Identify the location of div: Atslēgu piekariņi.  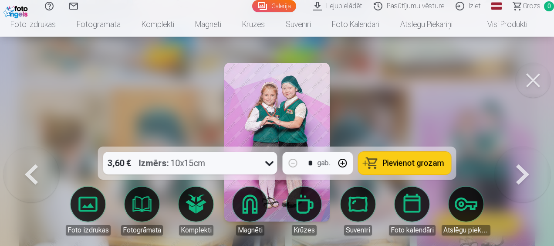
(466, 230).